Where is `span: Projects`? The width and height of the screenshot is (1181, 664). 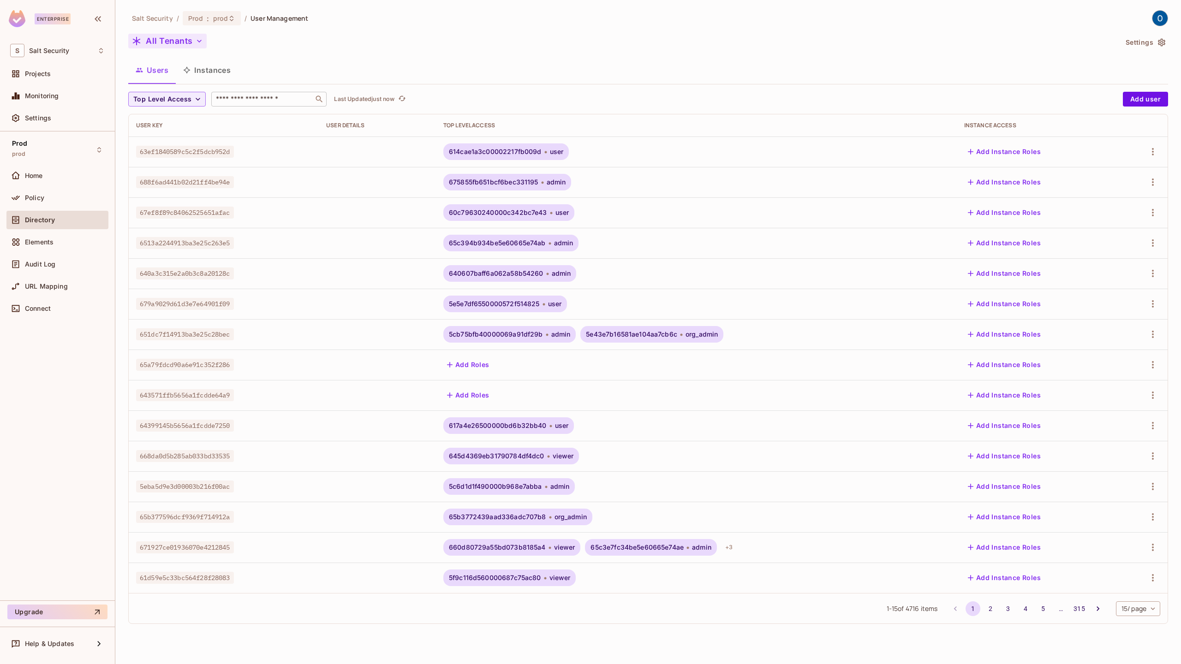
span: Projects is located at coordinates (38, 74).